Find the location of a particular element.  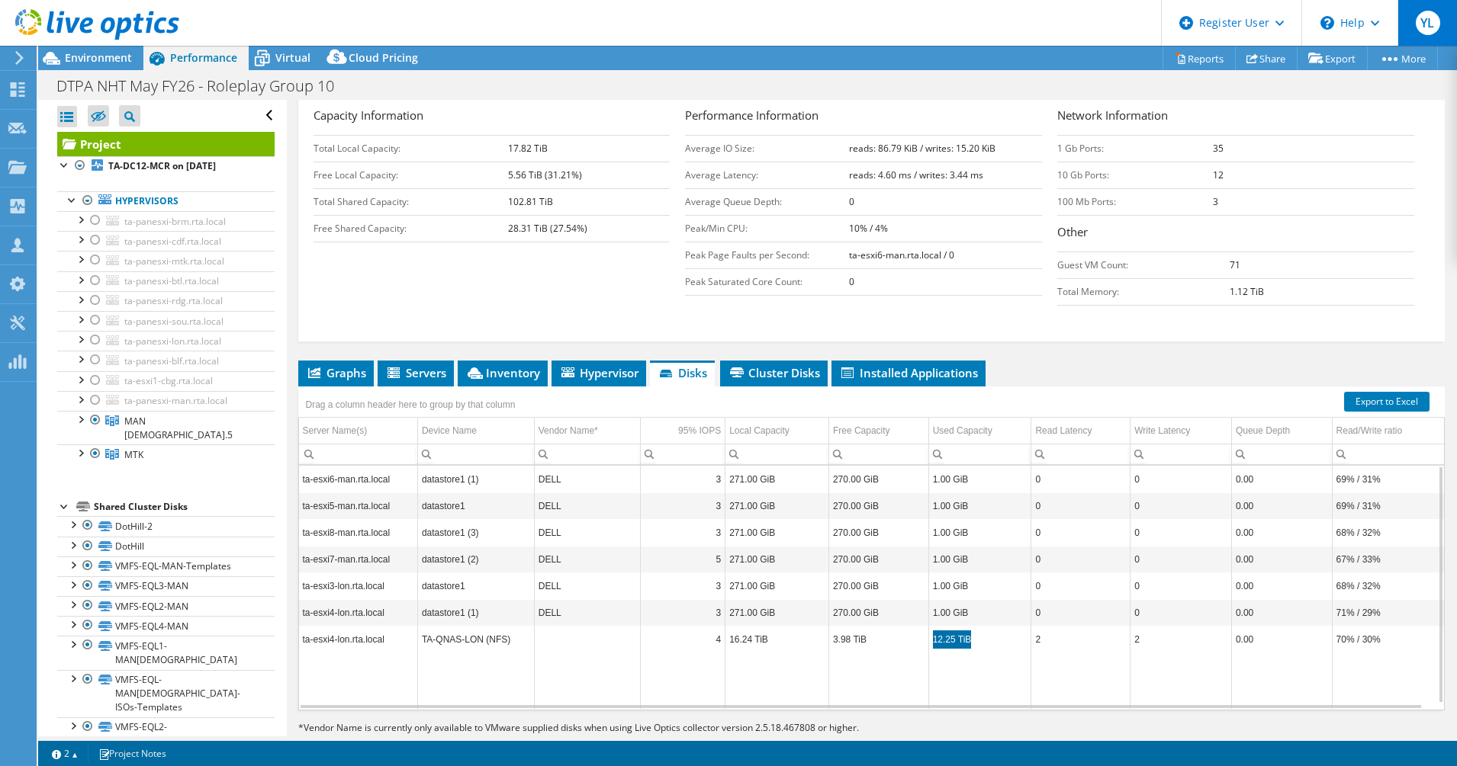

td: Server Name(s) Column is located at coordinates (358, 431).